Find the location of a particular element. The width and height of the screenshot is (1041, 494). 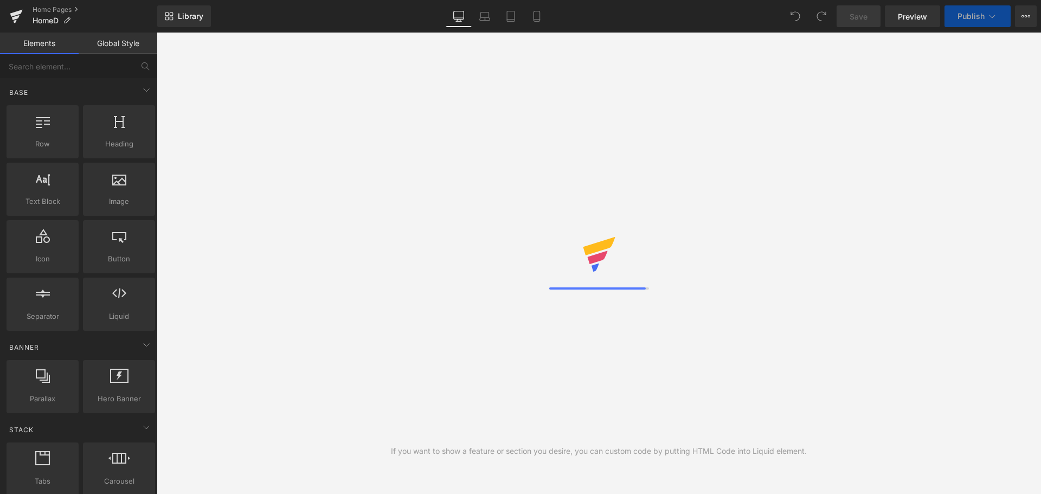

a: Global Style is located at coordinates (118, 43).